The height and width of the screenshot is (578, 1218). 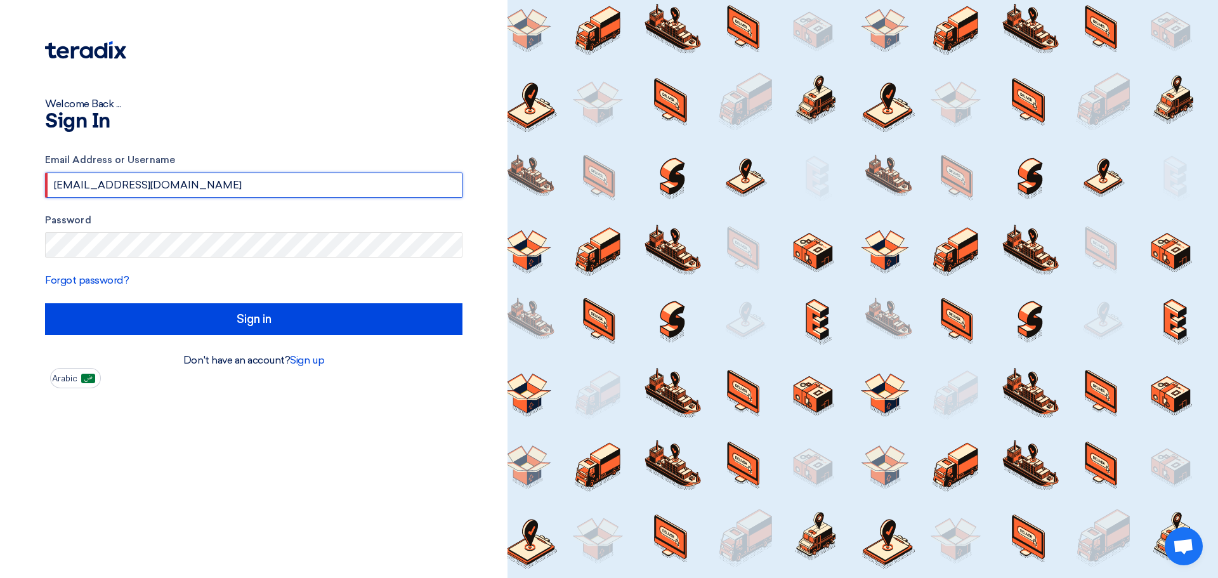 What do you see at coordinates (77, 122) in the screenshot?
I see `font: Sign In` at bounding box center [77, 122].